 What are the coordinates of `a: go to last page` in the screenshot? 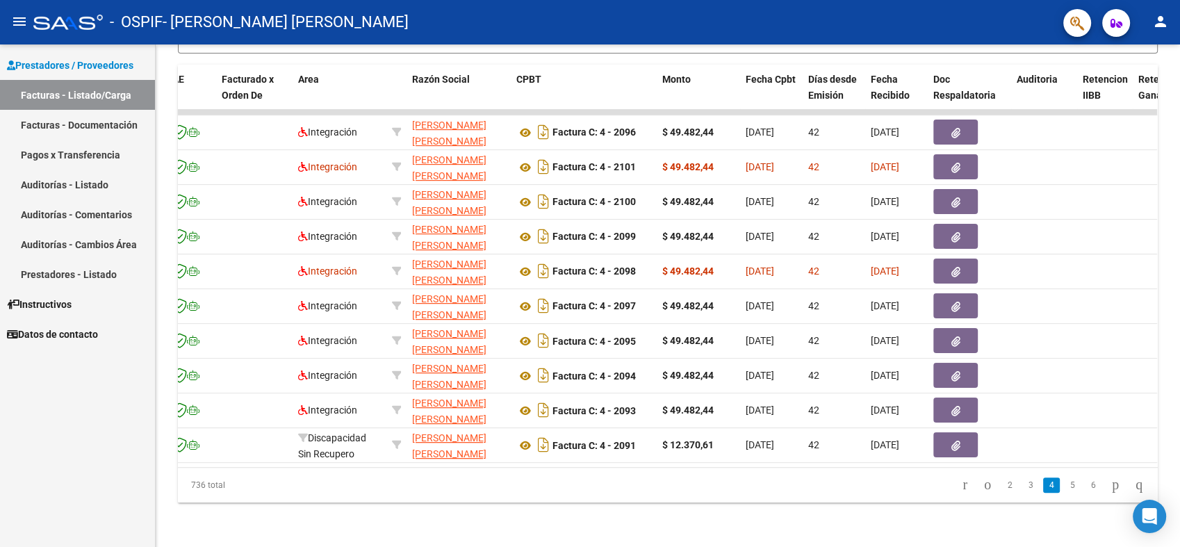 It's located at (1139, 485).